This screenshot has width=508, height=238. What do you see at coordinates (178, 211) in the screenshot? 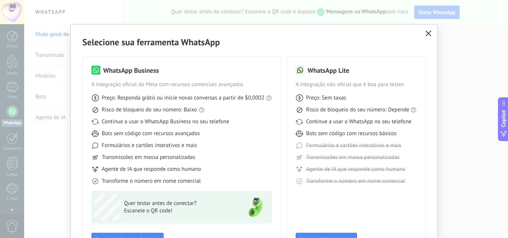
I see `span: Escaneie o QR code!` at bounding box center [178, 211].